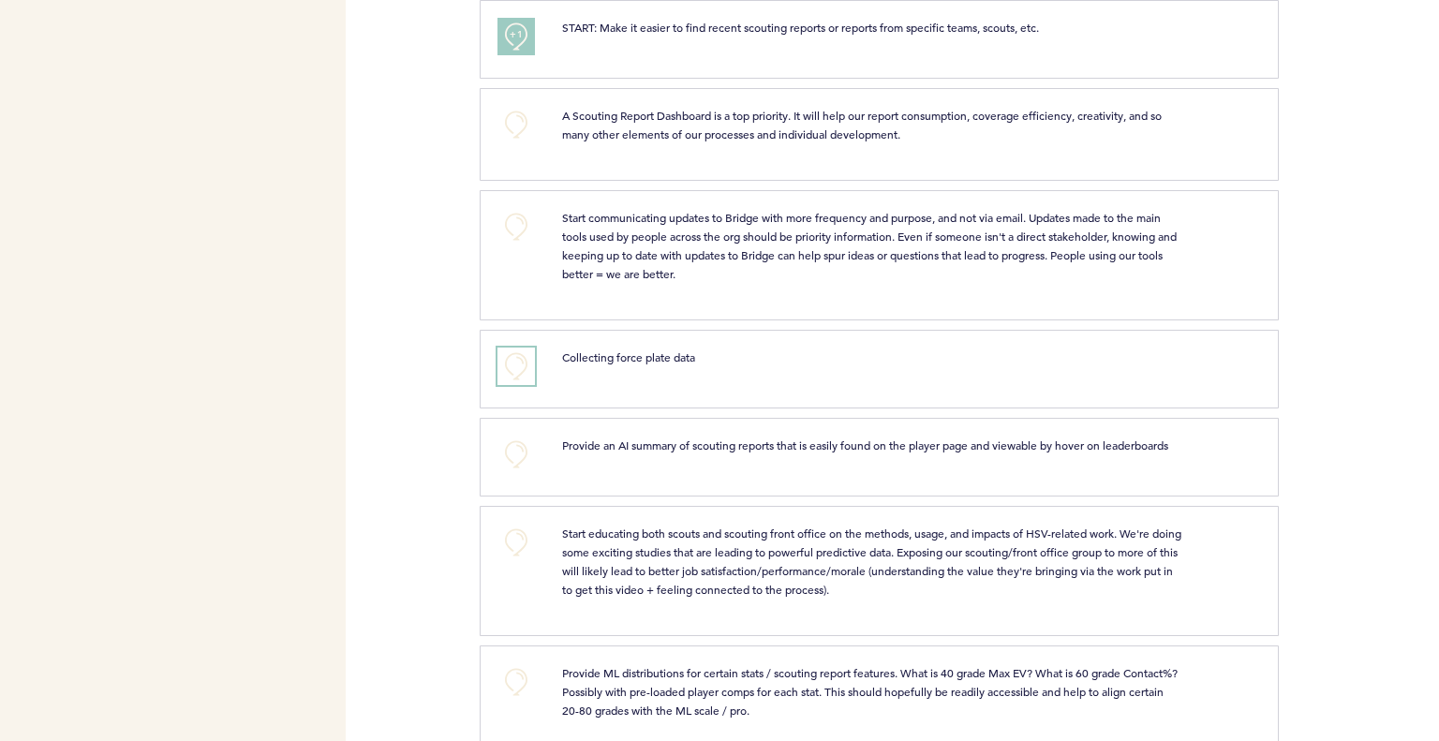 This screenshot has height=741, width=1439. What do you see at coordinates (516, 35) in the screenshot?
I see `span: +1` at bounding box center [516, 35].